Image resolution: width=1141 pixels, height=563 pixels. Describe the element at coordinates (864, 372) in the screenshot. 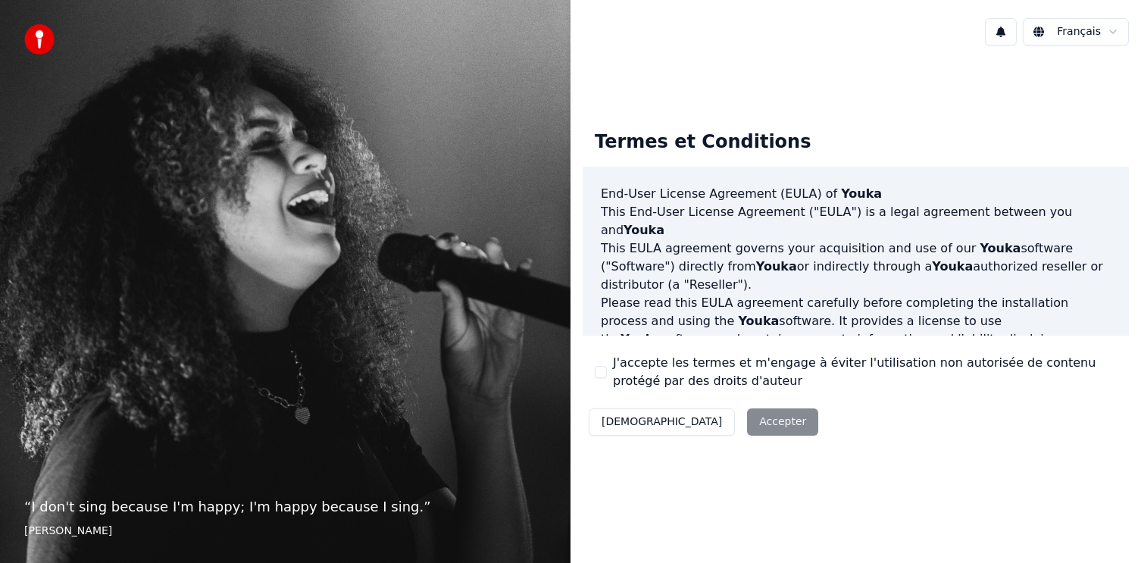

I see `label: J'accepte les termes et m'engage à éviter l'utilisation non autorisée de contenu protégé par des ...` at that location.